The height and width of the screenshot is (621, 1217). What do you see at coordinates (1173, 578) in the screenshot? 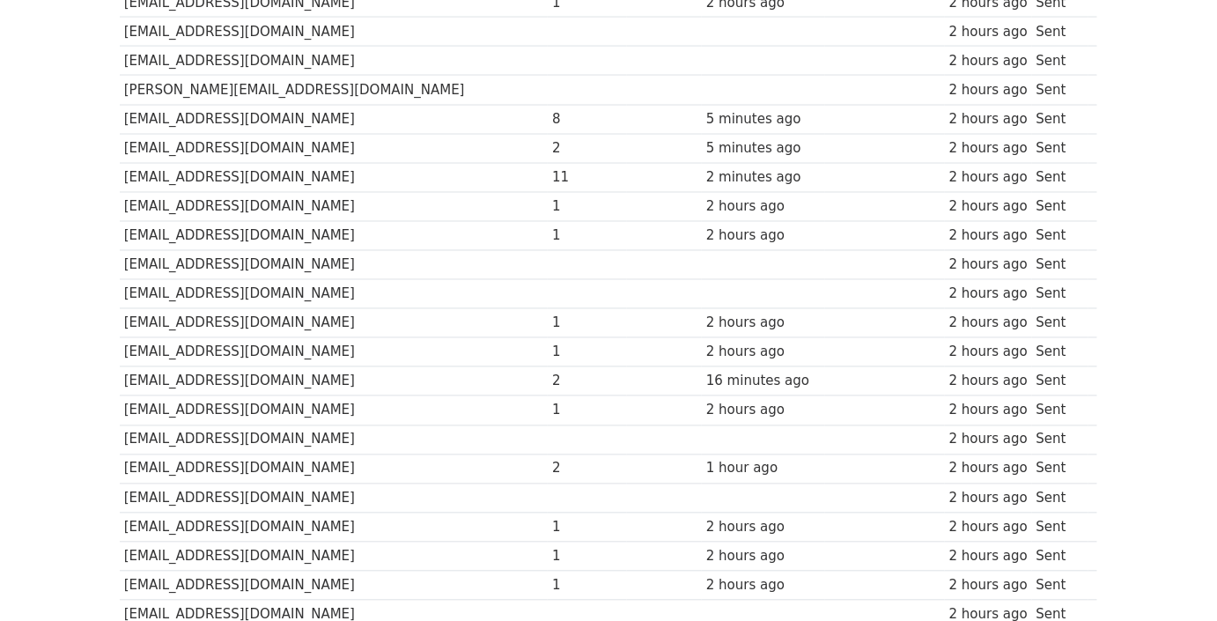
I see `div: Widget de chat` at bounding box center [1173, 578].